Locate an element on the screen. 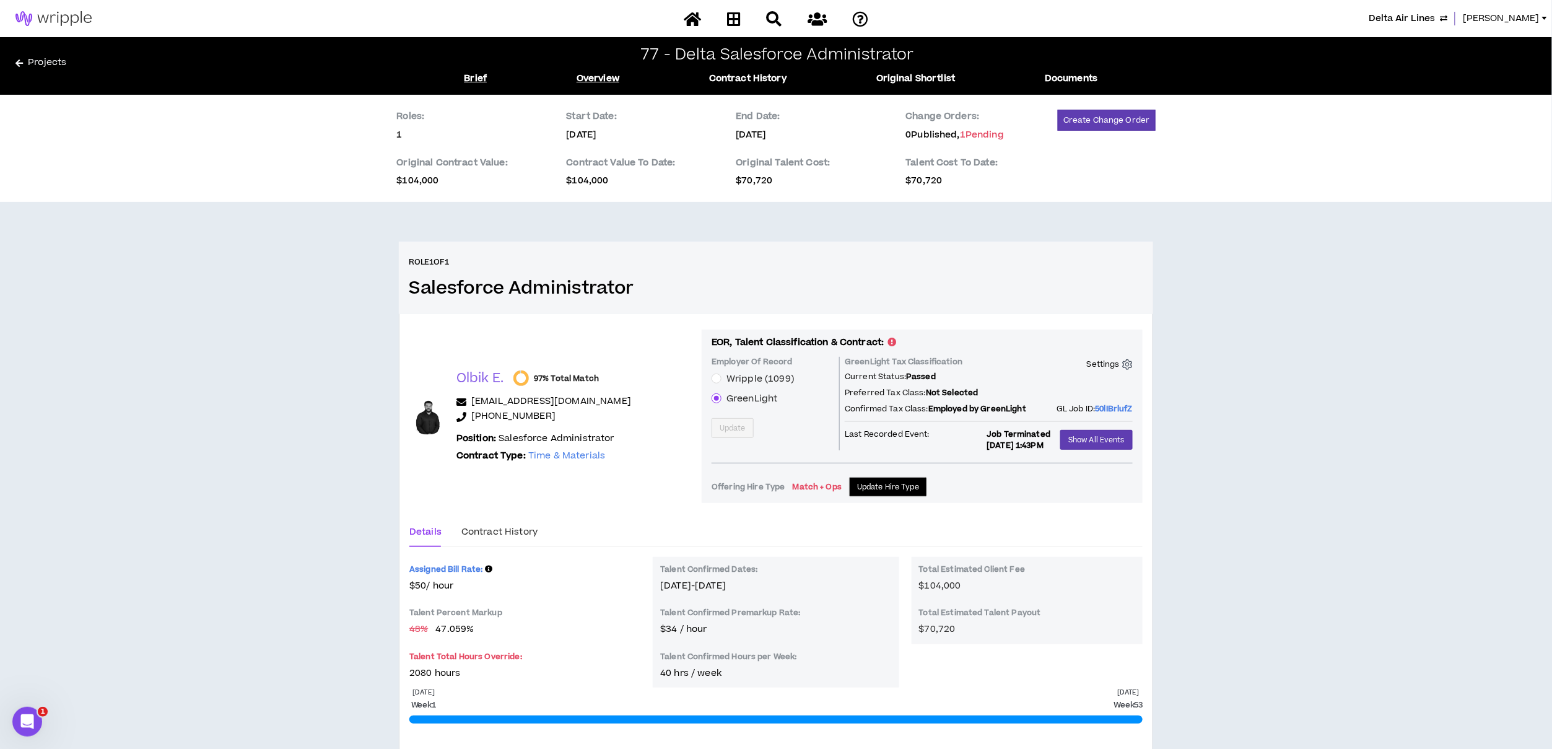 The width and height of the screenshot is (1552, 749). p: Roles: is located at coordinates (479, 116).